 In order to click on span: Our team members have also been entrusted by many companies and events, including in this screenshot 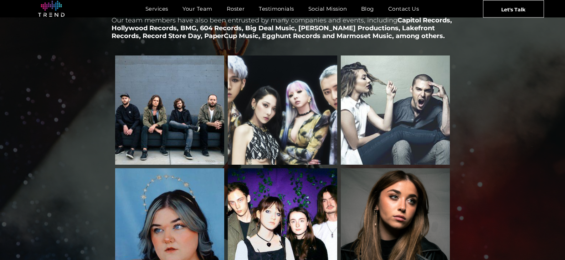, I will do `click(254, 20)`.